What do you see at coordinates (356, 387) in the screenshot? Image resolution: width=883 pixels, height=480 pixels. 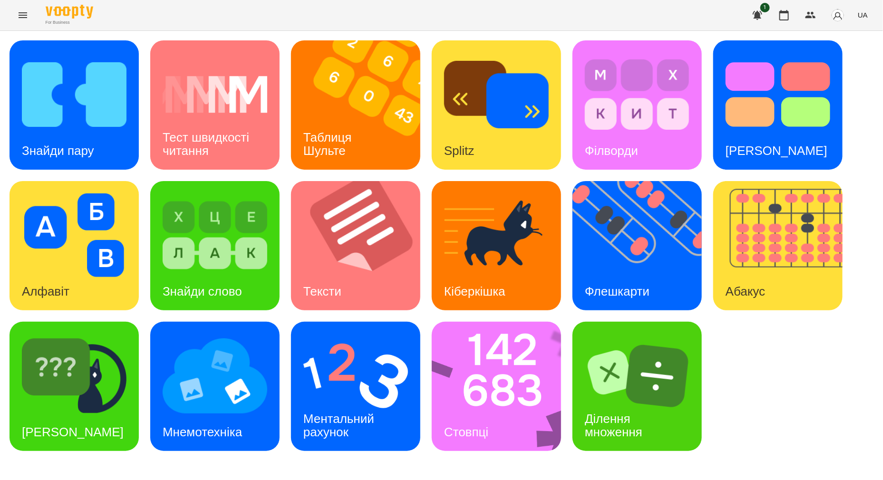 I see `a: Ментальний рахунокМентальний рахунок` at bounding box center [356, 387].